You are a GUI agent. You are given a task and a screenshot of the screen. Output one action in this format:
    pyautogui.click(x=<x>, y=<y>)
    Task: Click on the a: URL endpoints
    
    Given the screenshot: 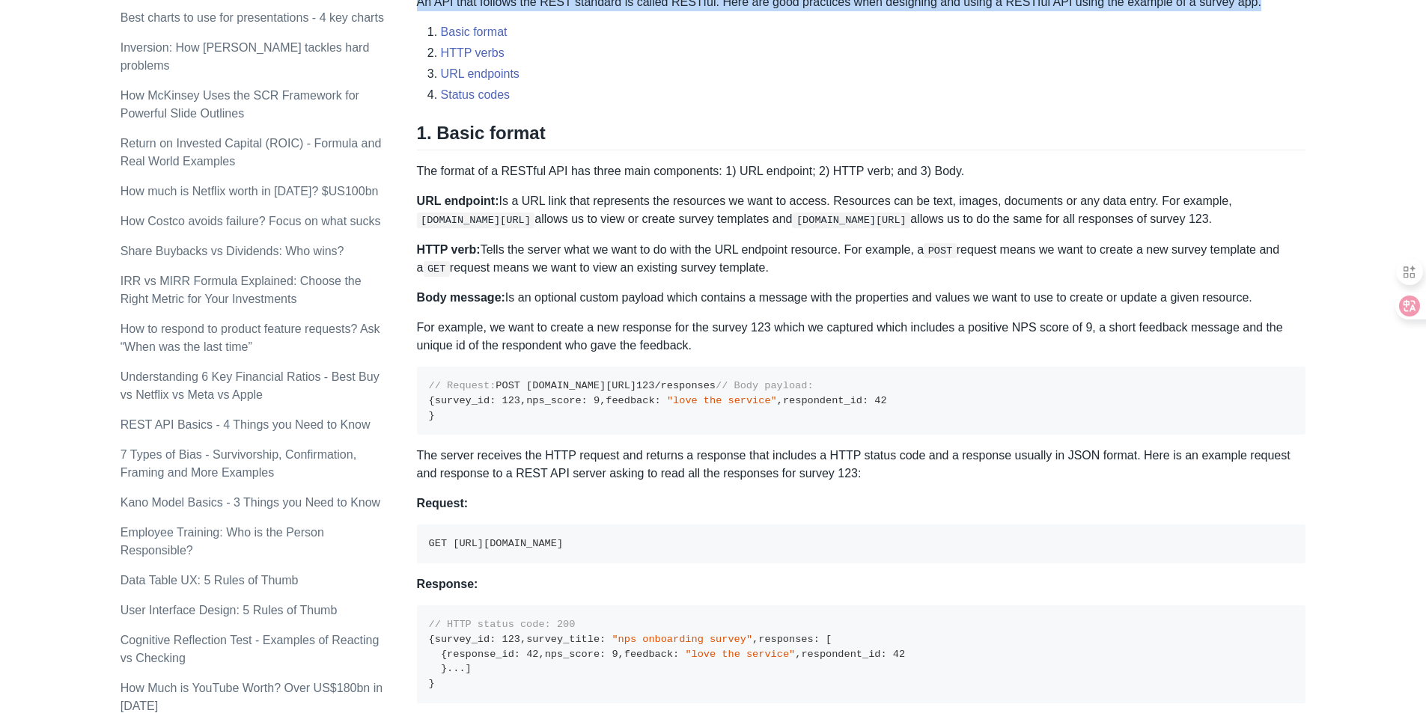 What is the action you would take?
    pyautogui.click(x=480, y=73)
    